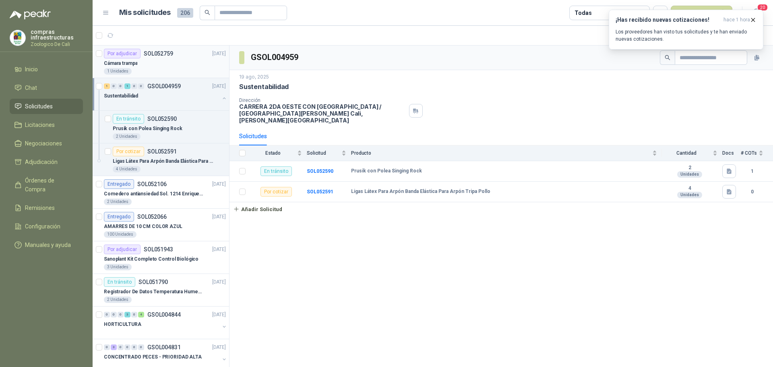  Describe the element at coordinates (117, 267) in the screenshot. I see `div: 3 Unidades` at that location.